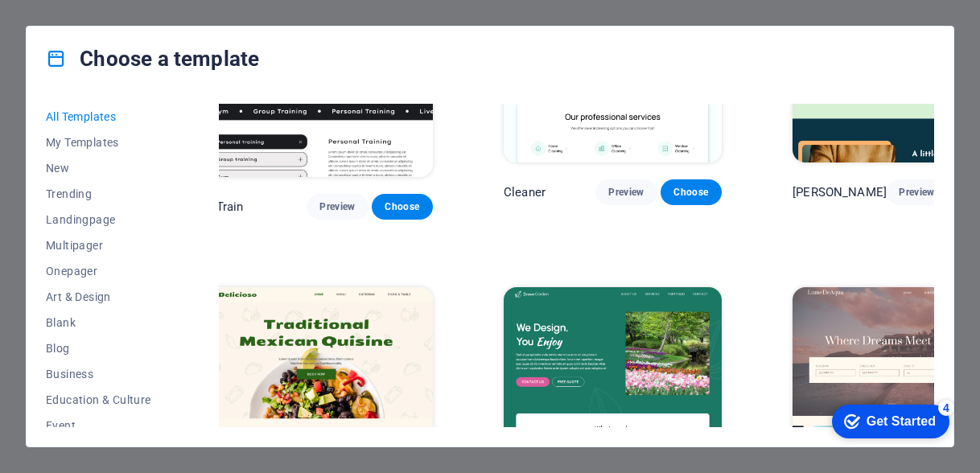 This screenshot has height=473, width=980. Describe the element at coordinates (98, 117) in the screenshot. I see `span: All Templates` at that location.